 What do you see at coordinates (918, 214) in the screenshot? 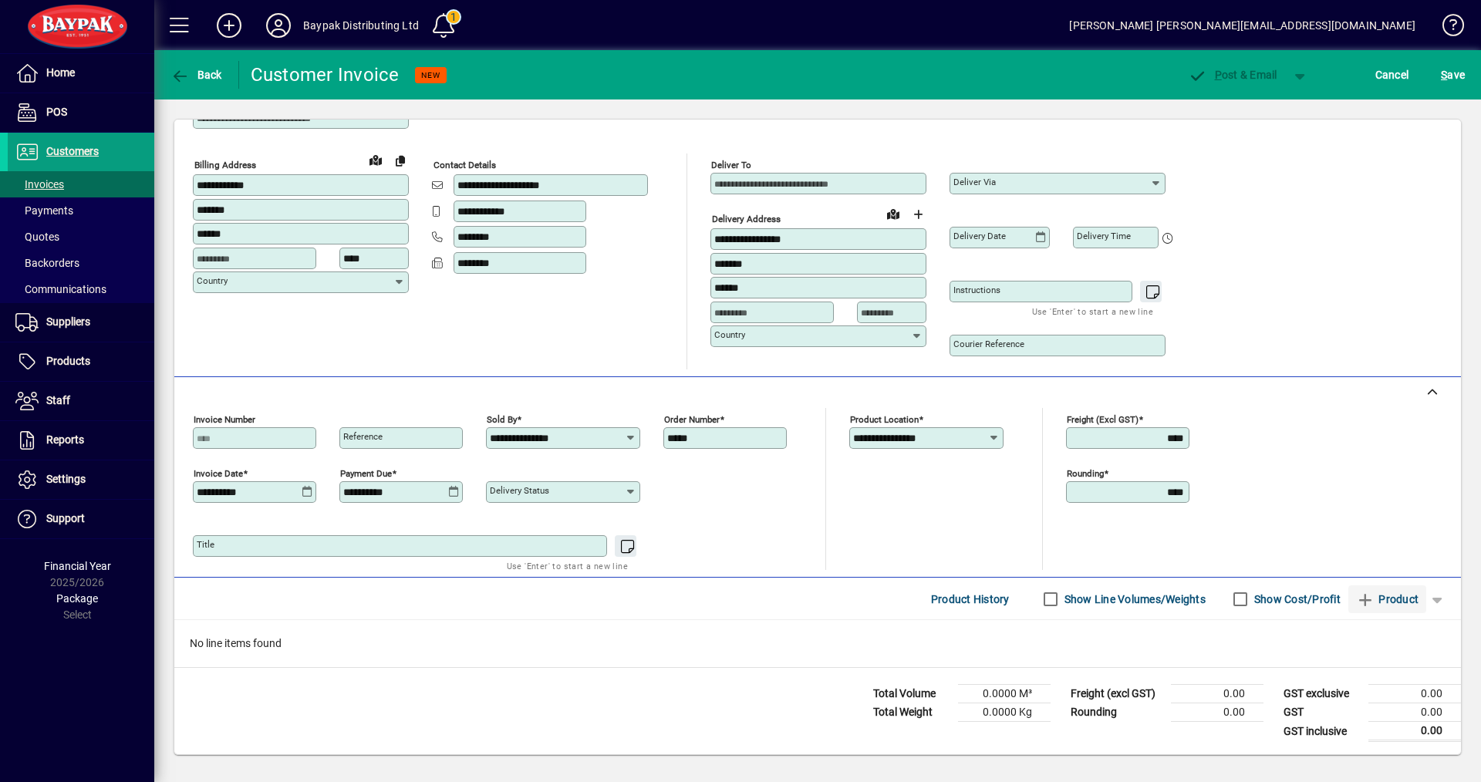
I see `button: Choose address` at bounding box center [918, 214].